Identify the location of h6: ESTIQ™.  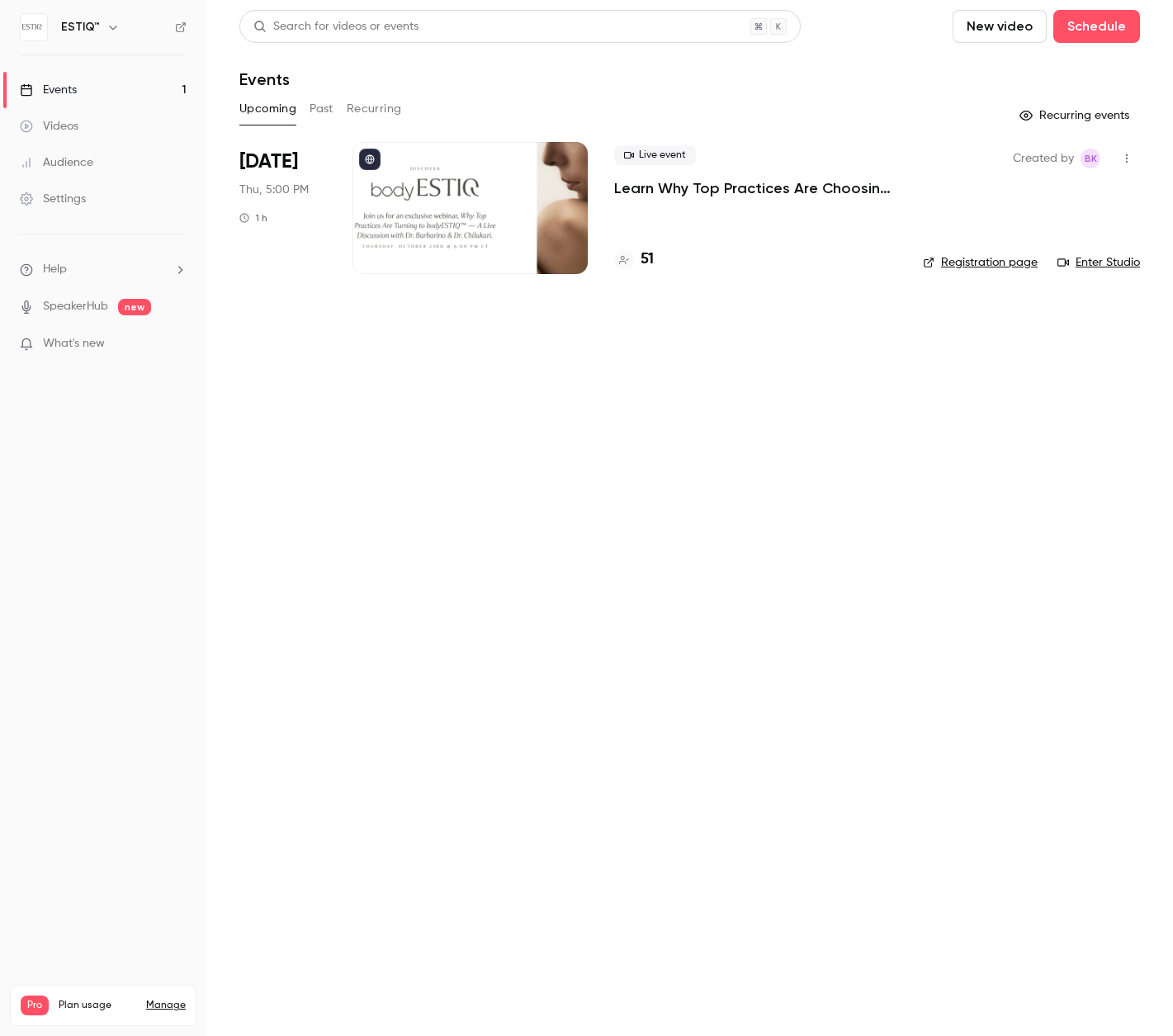
(80, 28).